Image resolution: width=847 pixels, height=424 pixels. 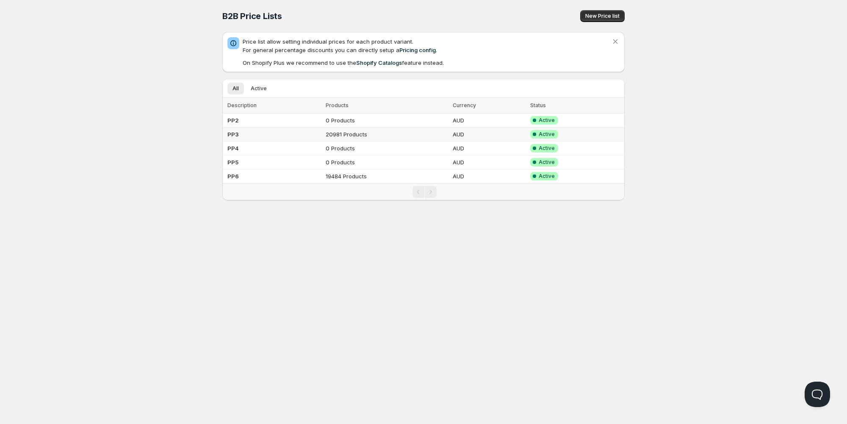 I want to click on p: On Shopify Plus we recommend to use the feature instead., so click(x=427, y=63).